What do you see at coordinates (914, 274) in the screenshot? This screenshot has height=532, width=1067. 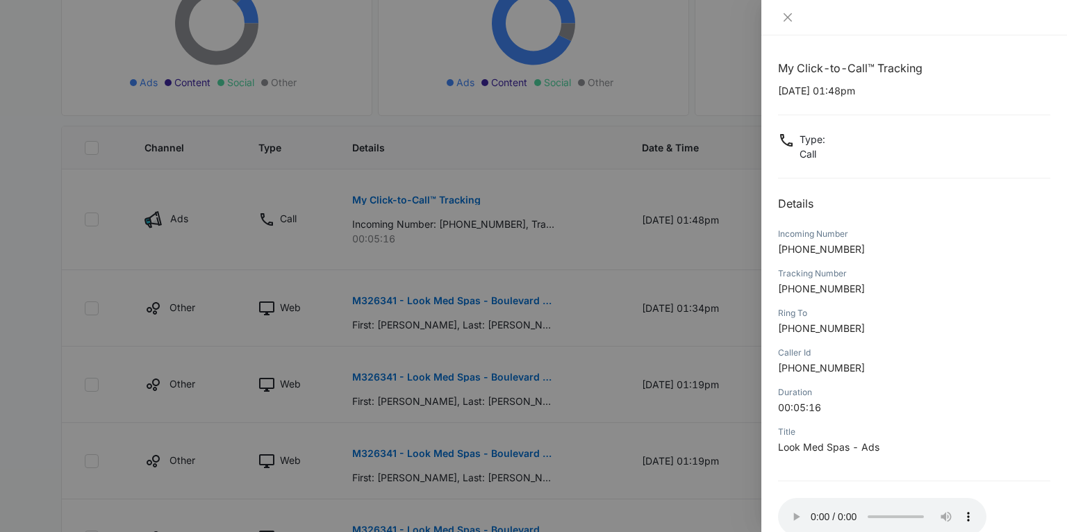 I see `div: Tracking Number` at bounding box center [914, 274].